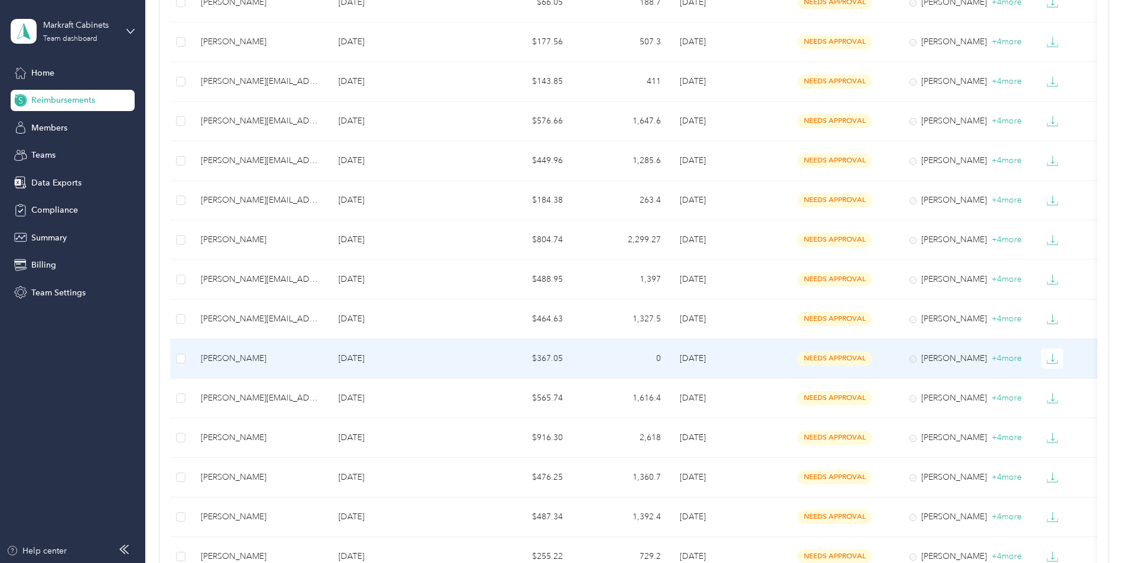 The height and width of the screenshot is (563, 1128). What do you see at coordinates (621, 240) in the screenshot?
I see `td: 2,299.27` at bounding box center [621, 240].